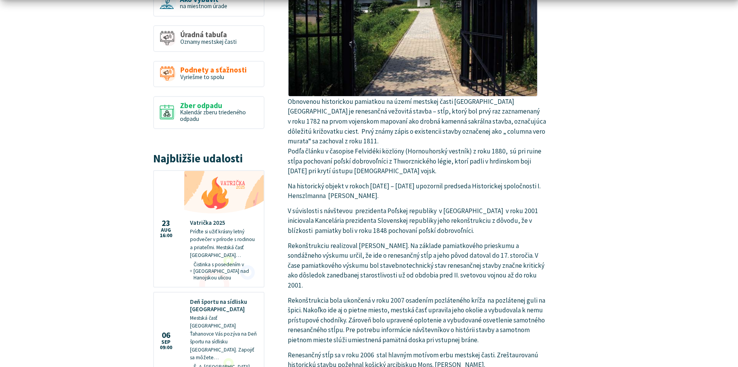  What do you see at coordinates (202, 77) in the screenshot?
I see `span: Vyriešme to spolu` at bounding box center [202, 77].